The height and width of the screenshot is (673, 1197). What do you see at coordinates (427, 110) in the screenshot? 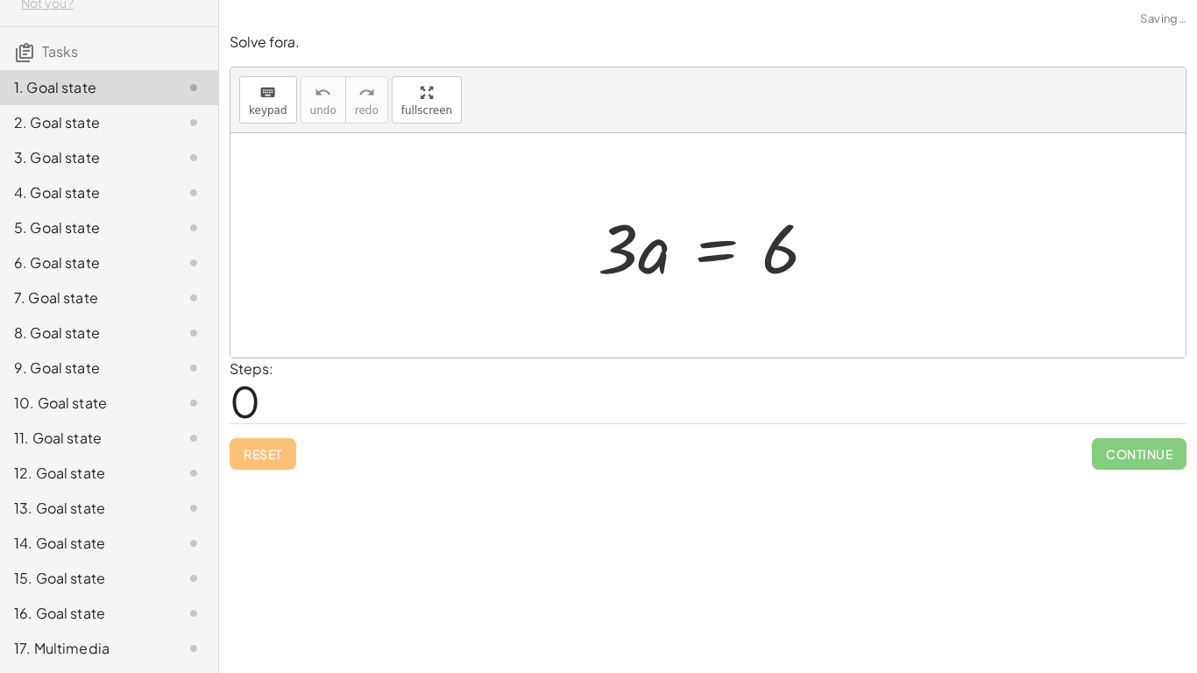
I see `span: fullscreen` at bounding box center [427, 110].